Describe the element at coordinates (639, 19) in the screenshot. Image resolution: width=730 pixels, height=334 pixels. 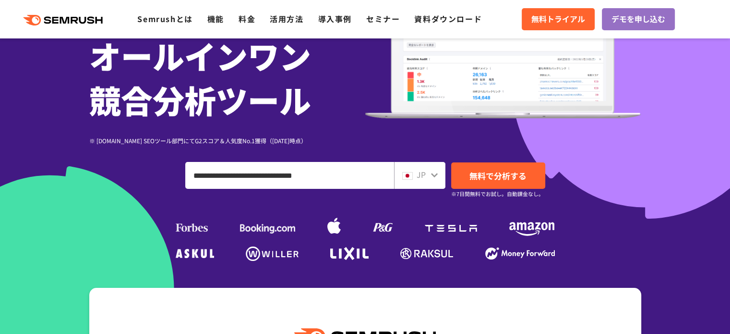
I see `a: デモを申し込む` at that location.